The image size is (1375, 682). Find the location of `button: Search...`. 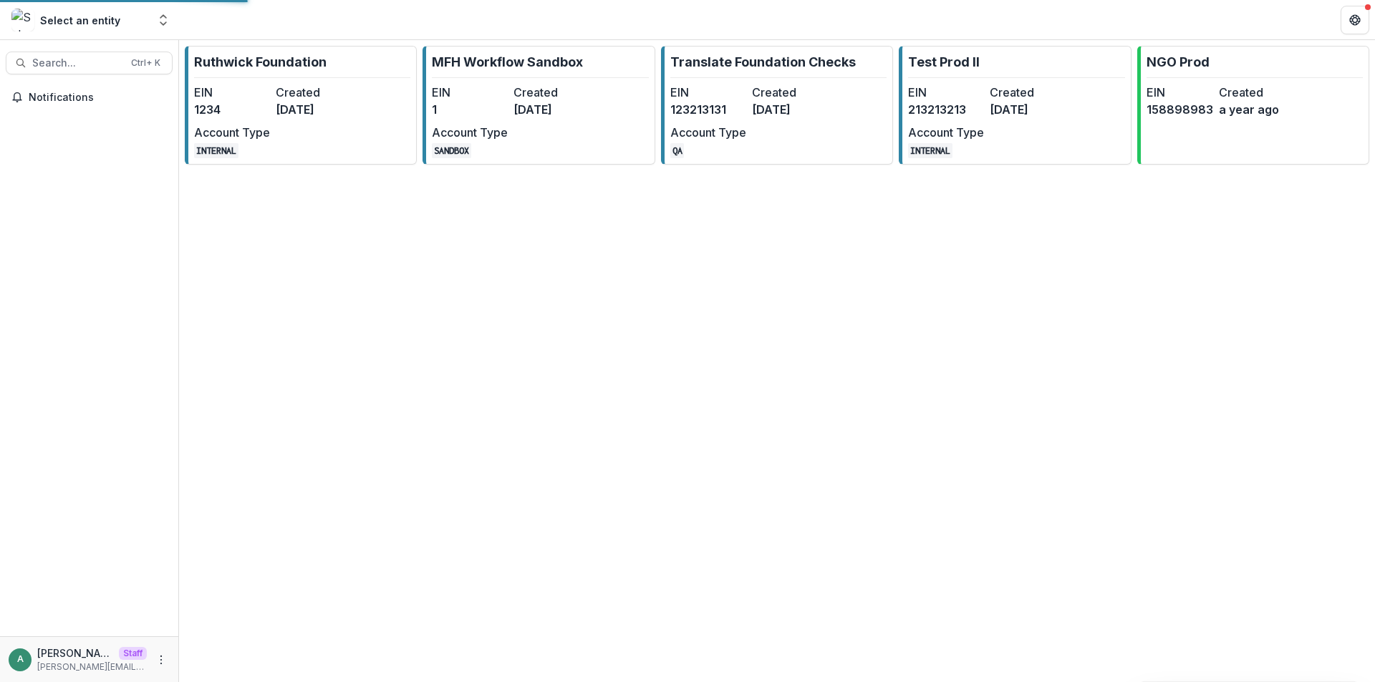

button: Search... is located at coordinates (89, 63).